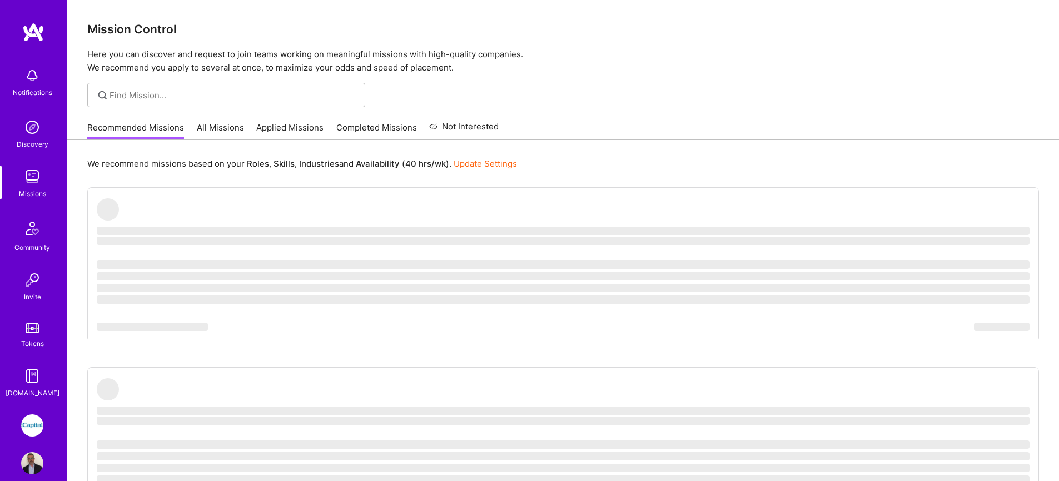 The image size is (1059, 481). I want to click on img: teamwork, so click(32, 177).